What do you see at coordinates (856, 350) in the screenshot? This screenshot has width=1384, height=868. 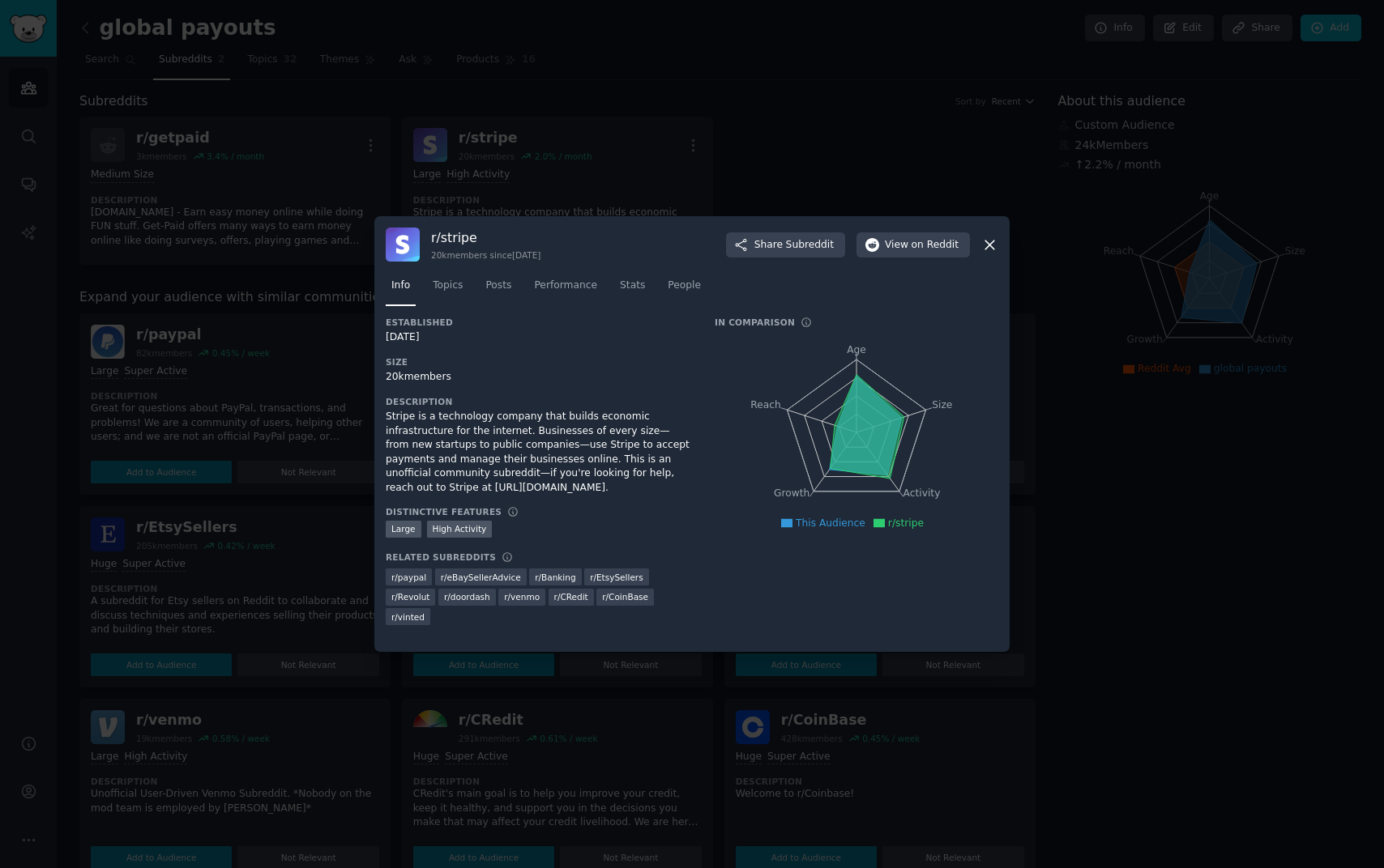 I see `tspan: Age` at bounding box center [856, 350].